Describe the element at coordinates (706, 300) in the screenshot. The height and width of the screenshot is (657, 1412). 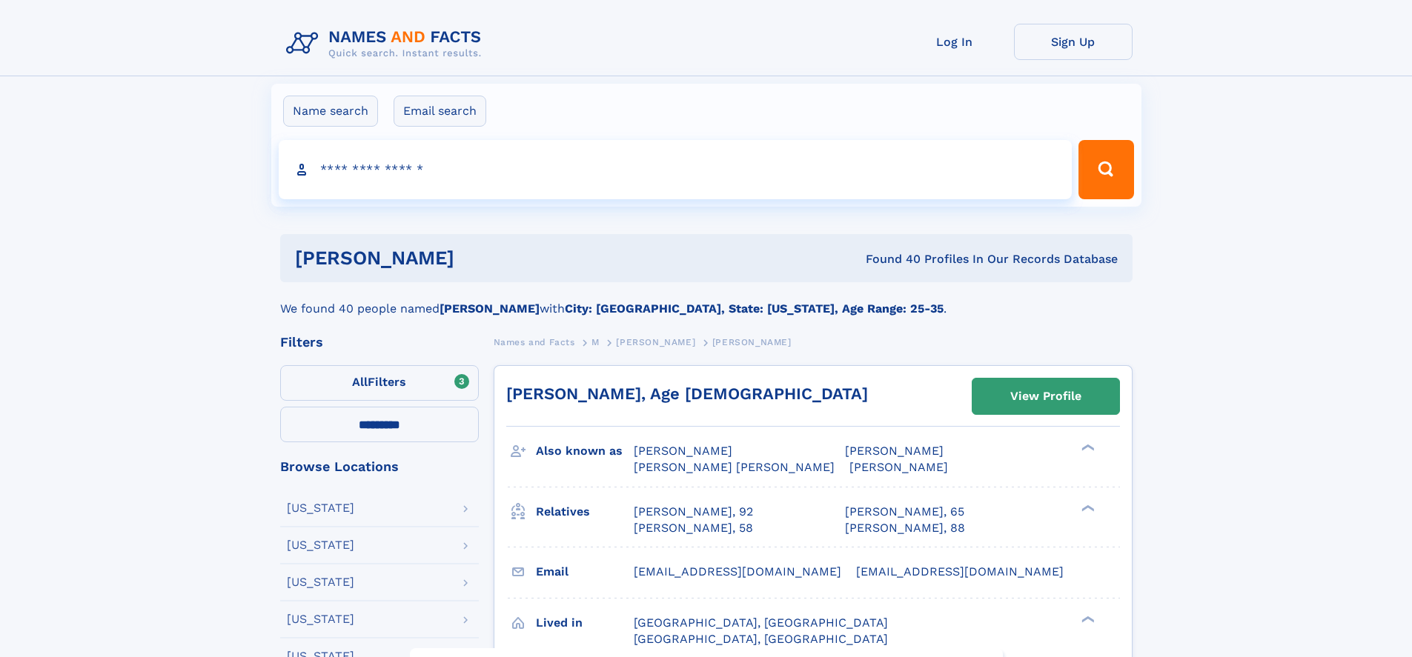
I see `div: We found 40 people named with .` at that location.